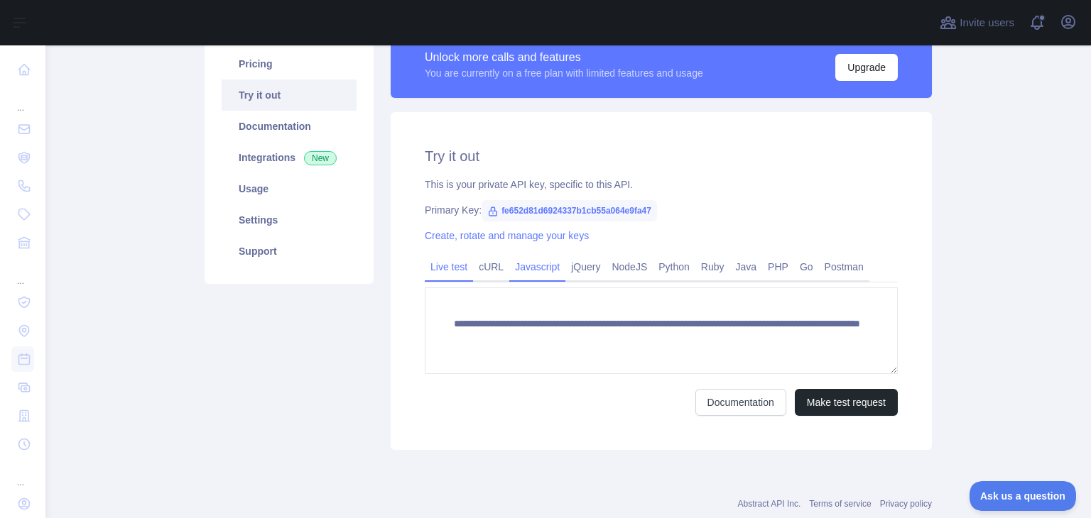  I want to click on a: Support, so click(289, 251).